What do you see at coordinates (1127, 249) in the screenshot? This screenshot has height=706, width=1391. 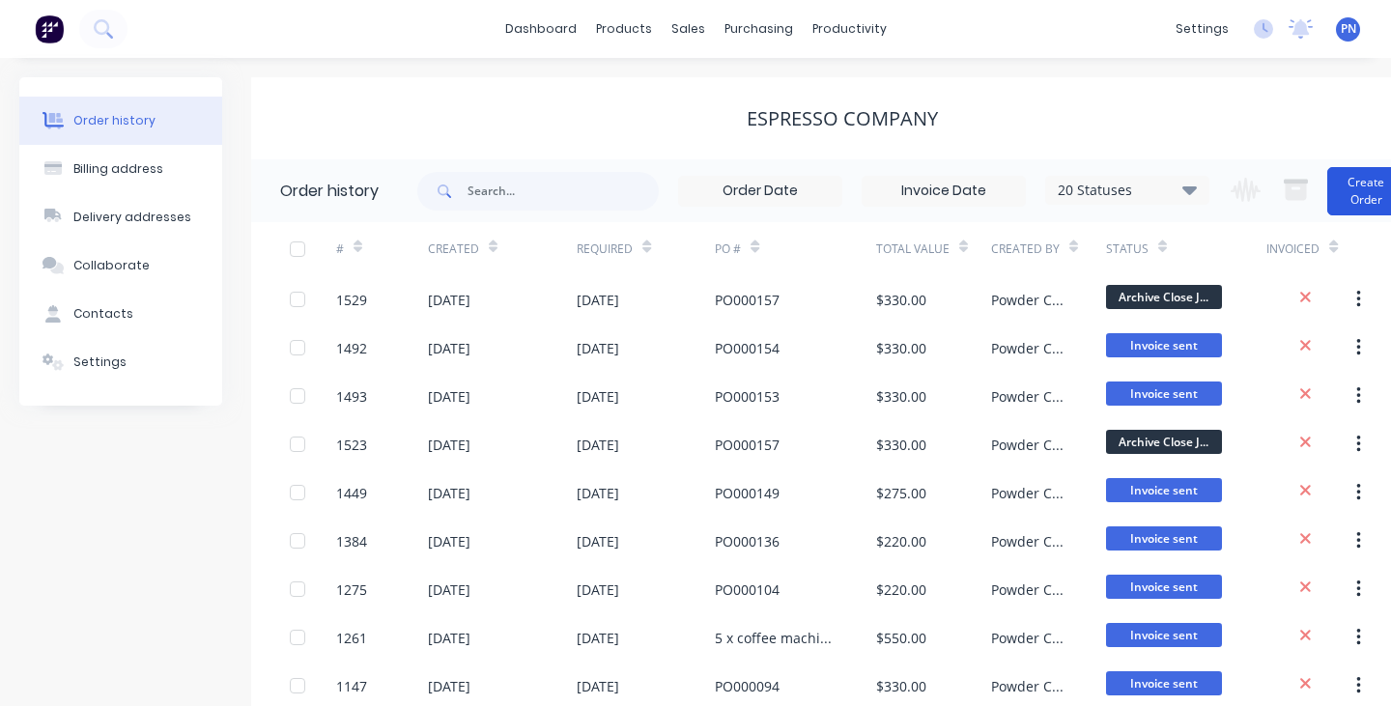 I see `div: Status` at bounding box center [1127, 249].